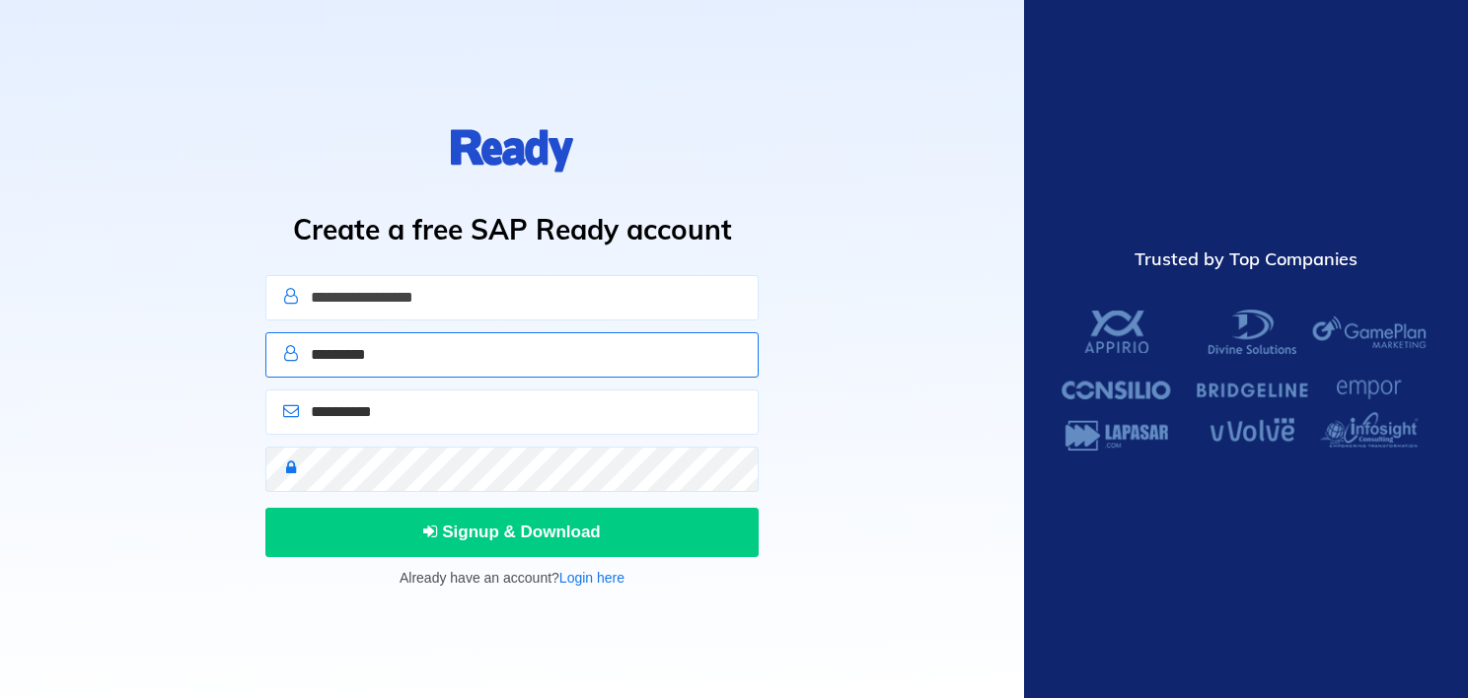 This screenshot has height=698, width=1468. What do you see at coordinates (1246, 259) in the screenshot?
I see `div: Trusted by Top Companies` at bounding box center [1246, 259].